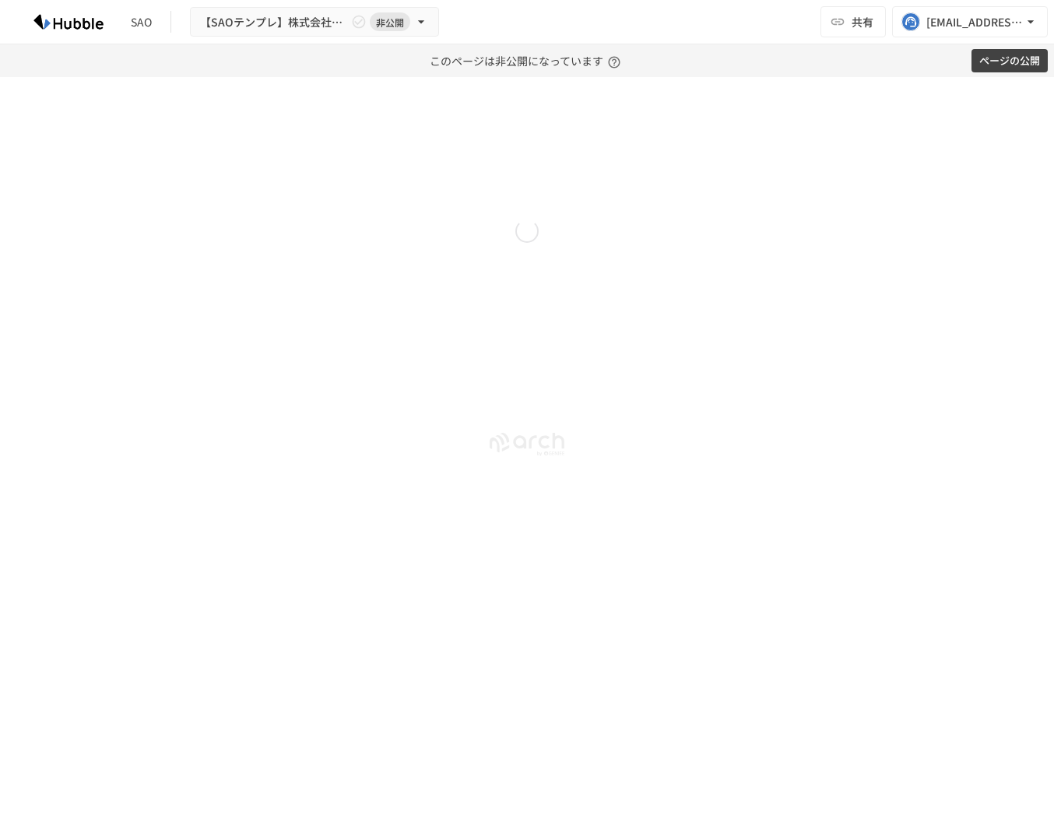  What do you see at coordinates (315, 22) in the screenshot?
I see `button: 【SAOテンプレ】株式会社◯◯様_Hubble操作説明資料非公開` at bounding box center [315, 22].